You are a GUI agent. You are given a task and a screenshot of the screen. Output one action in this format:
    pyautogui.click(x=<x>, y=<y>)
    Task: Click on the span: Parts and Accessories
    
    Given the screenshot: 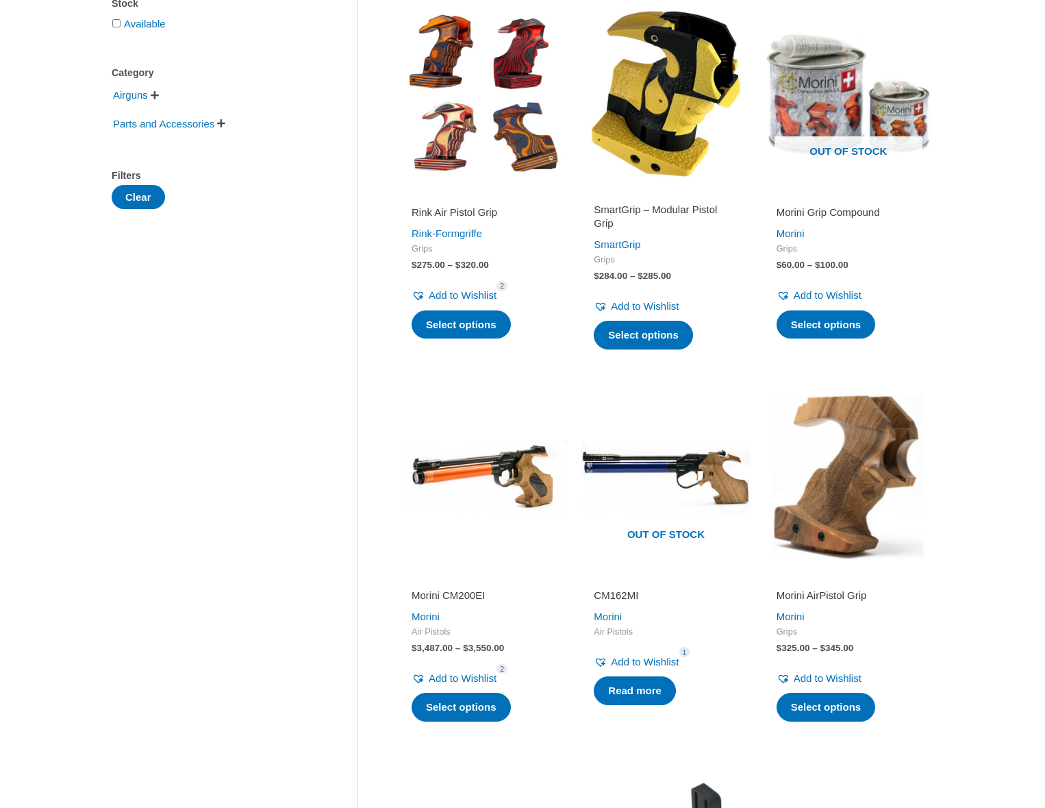 What is the action you would take?
    pyautogui.click(x=164, y=124)
    